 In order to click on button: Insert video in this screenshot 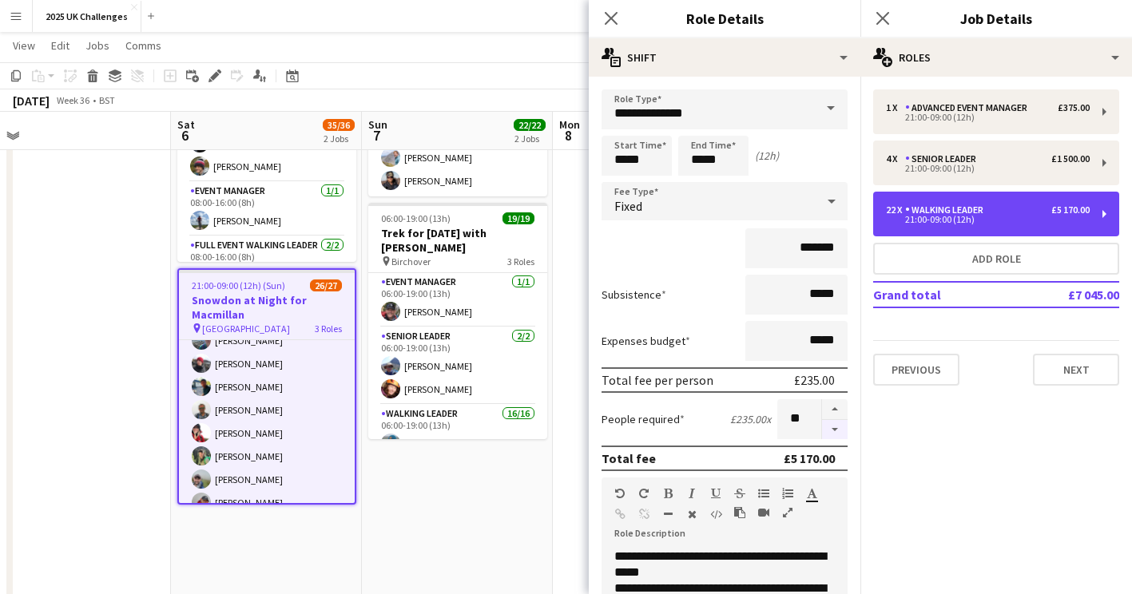, I will do `click(764, 513)`.